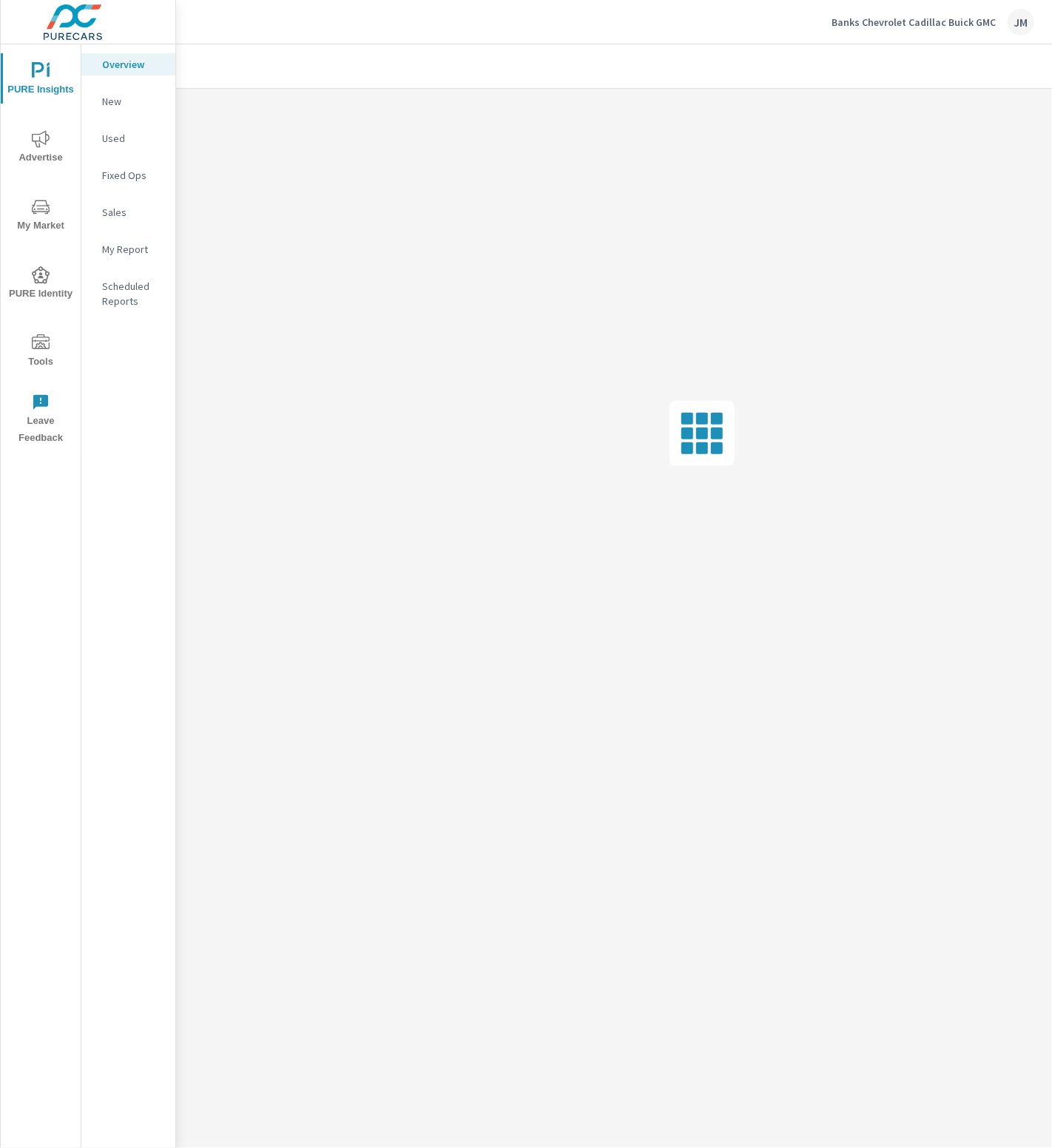 The height and width of the screenshot is (1148, 1052). I want to click on span: My Market, so click(41, 216).